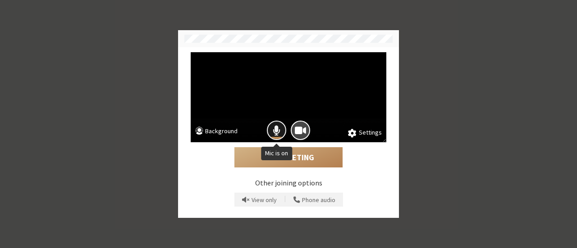 The height and width of the screenshot is (248, 577). I want to click on button: Camera is on, so click(300, 130).